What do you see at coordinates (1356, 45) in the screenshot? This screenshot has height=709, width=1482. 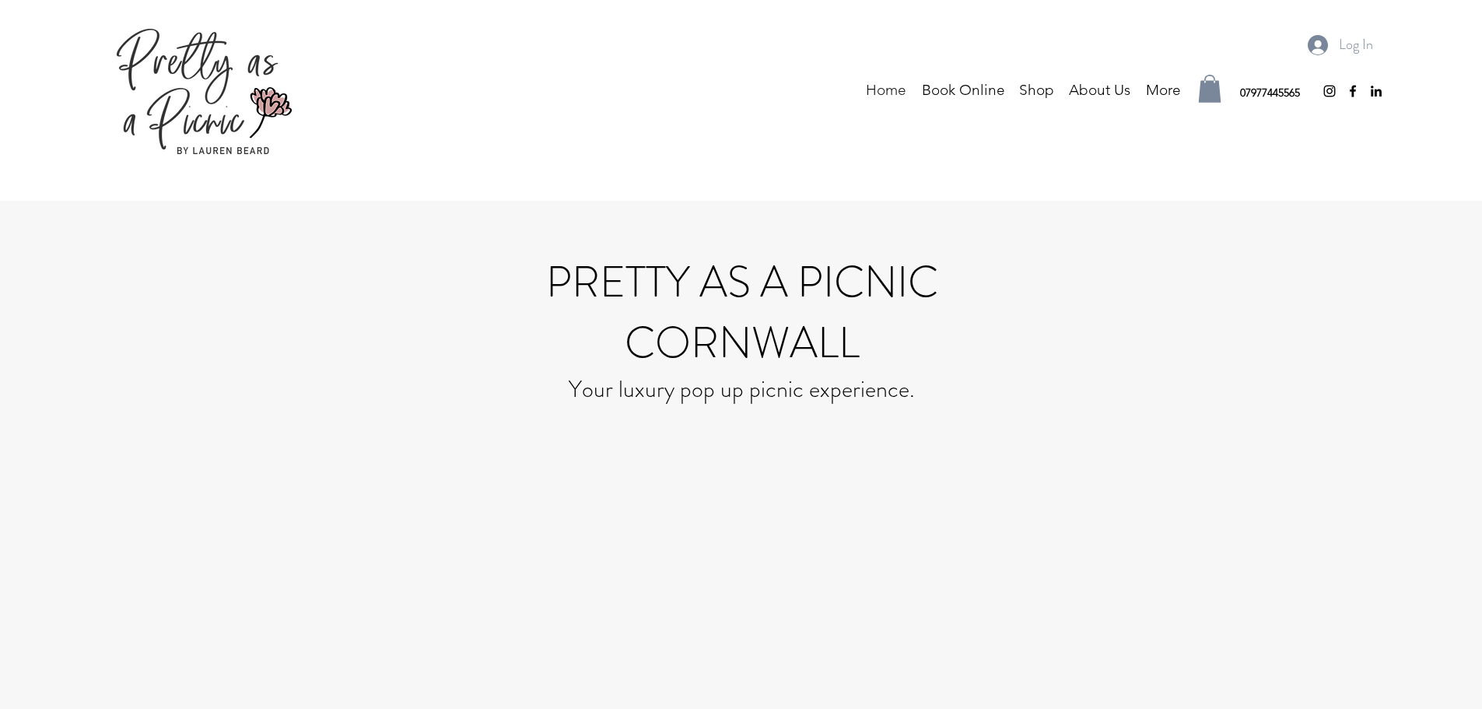 I see `span: Log In` at bounding box center [1356, 45].